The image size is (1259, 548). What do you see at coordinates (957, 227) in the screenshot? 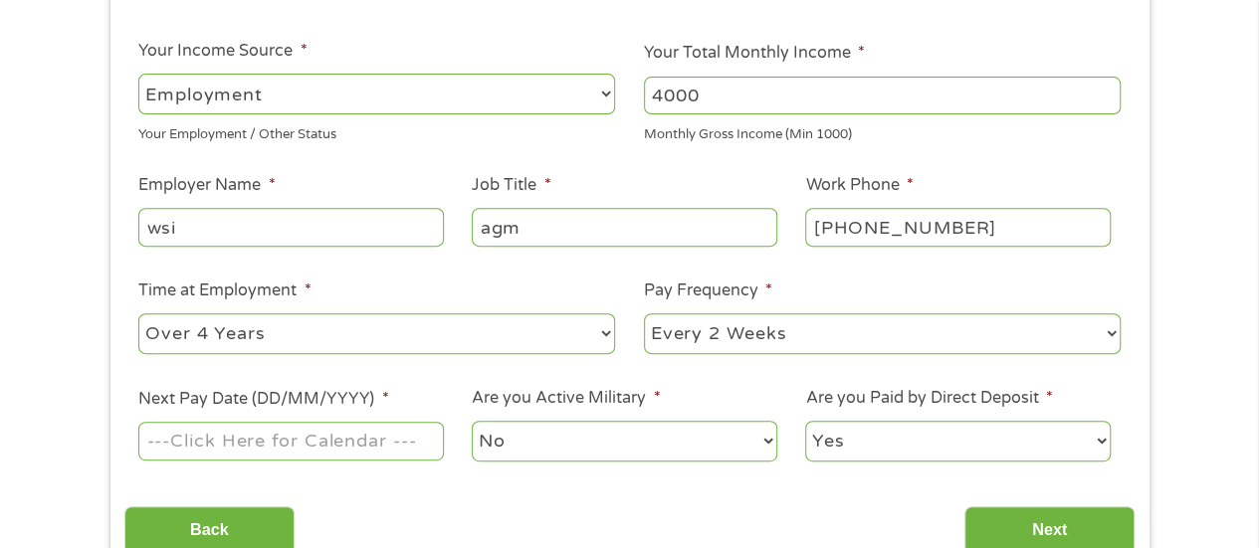
I see `input: (231) 754-4010` at bounding box center [957, 227].